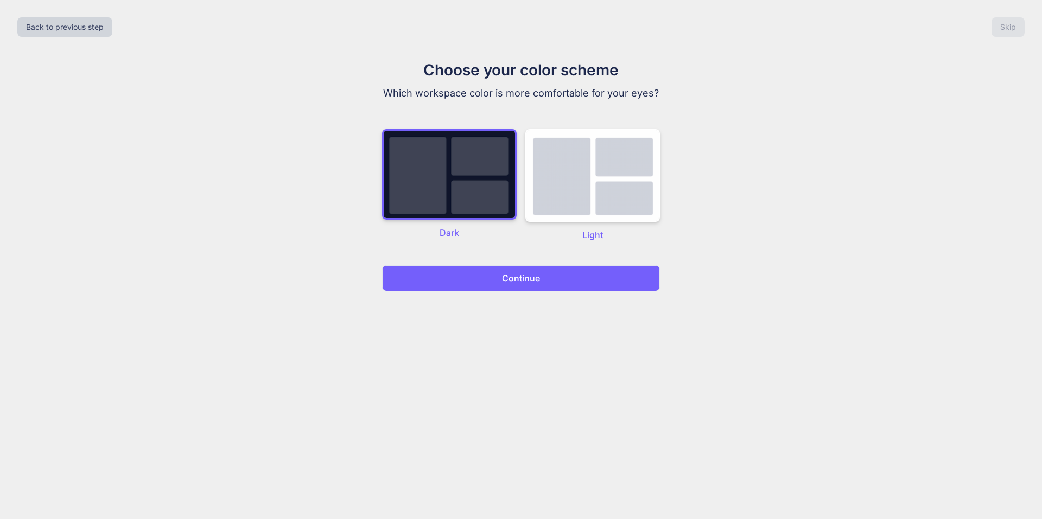 The width and height of the screenshot is (1042, 519). What do you see at coordinates (65, 27) in the screenshot?
I see `button: Back to previous step` at bounding box center [65, 27].